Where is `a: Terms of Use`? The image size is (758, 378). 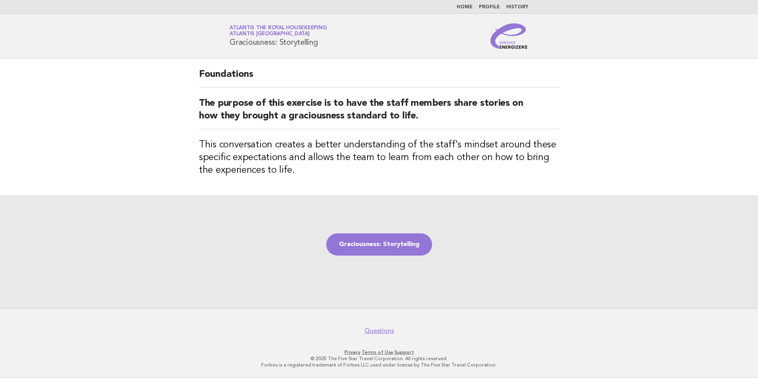 a: Terms of Use is located at coordinates (377, 352).